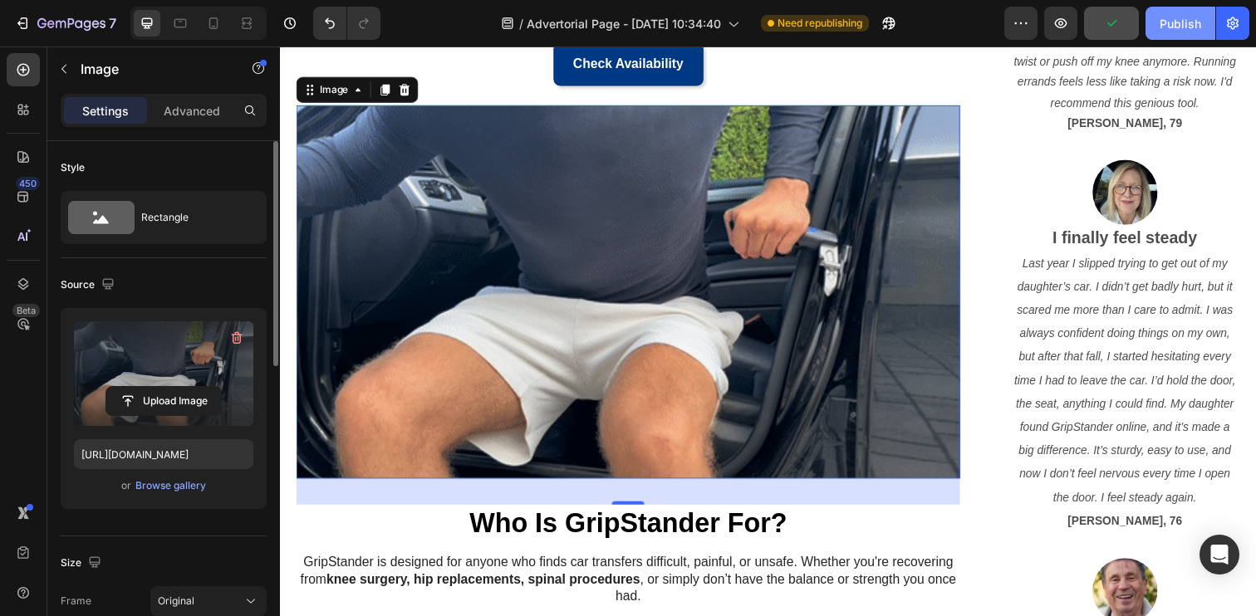 The image size is (1256, 616). Describe the element at coordinates (105, 110) in the screenshot. I see `p: Settings` at that location.